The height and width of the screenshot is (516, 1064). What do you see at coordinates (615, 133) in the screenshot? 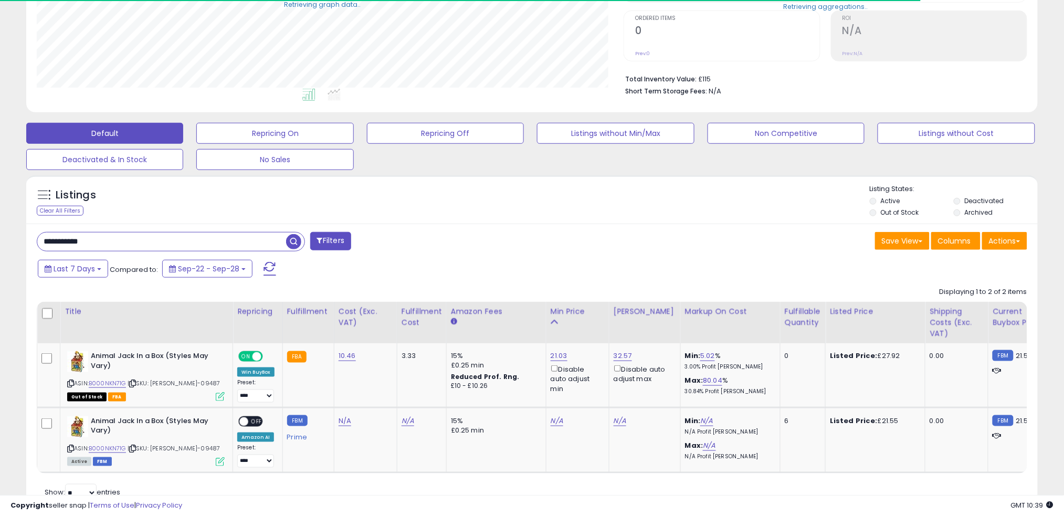
I see `button: Listings without Min/Max` at bounding box center [615, 133].